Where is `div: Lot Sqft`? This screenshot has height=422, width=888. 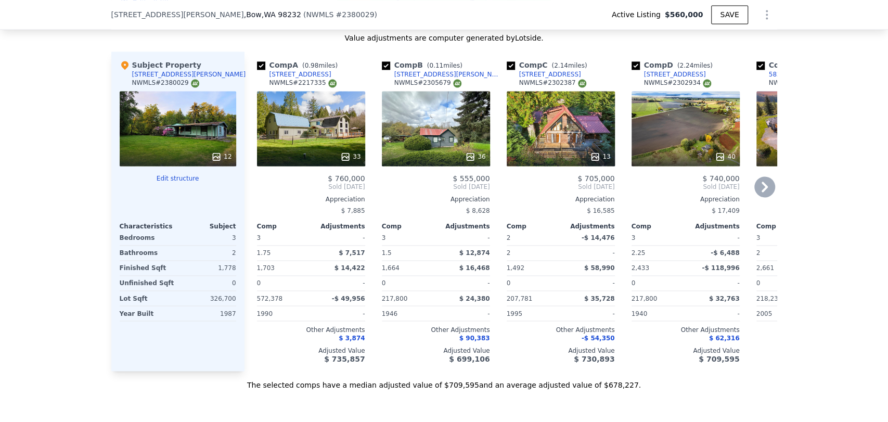 div: Lot Sqft is located at coordinates (148, 298).